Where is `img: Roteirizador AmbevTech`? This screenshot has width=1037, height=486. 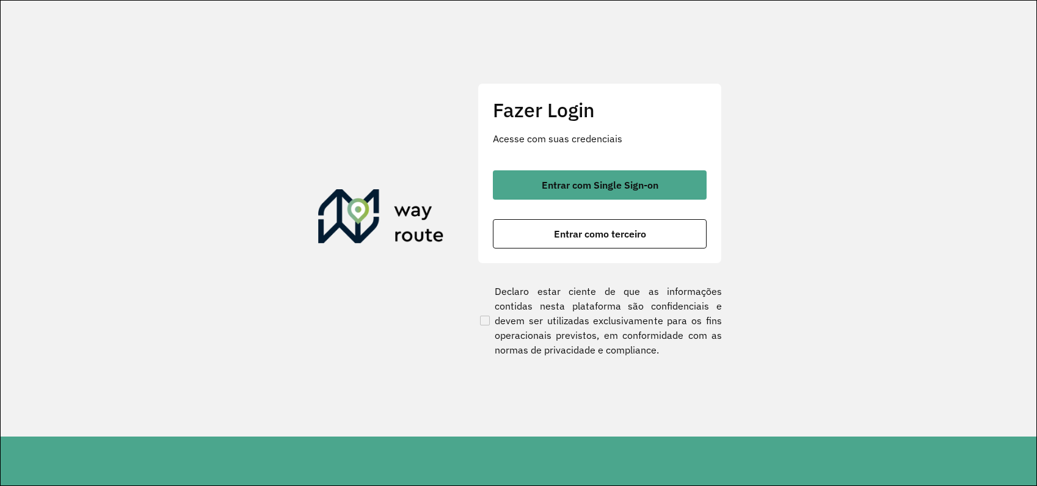 img: Roteirizador AmbevTech is located at coordinates (381, 219).